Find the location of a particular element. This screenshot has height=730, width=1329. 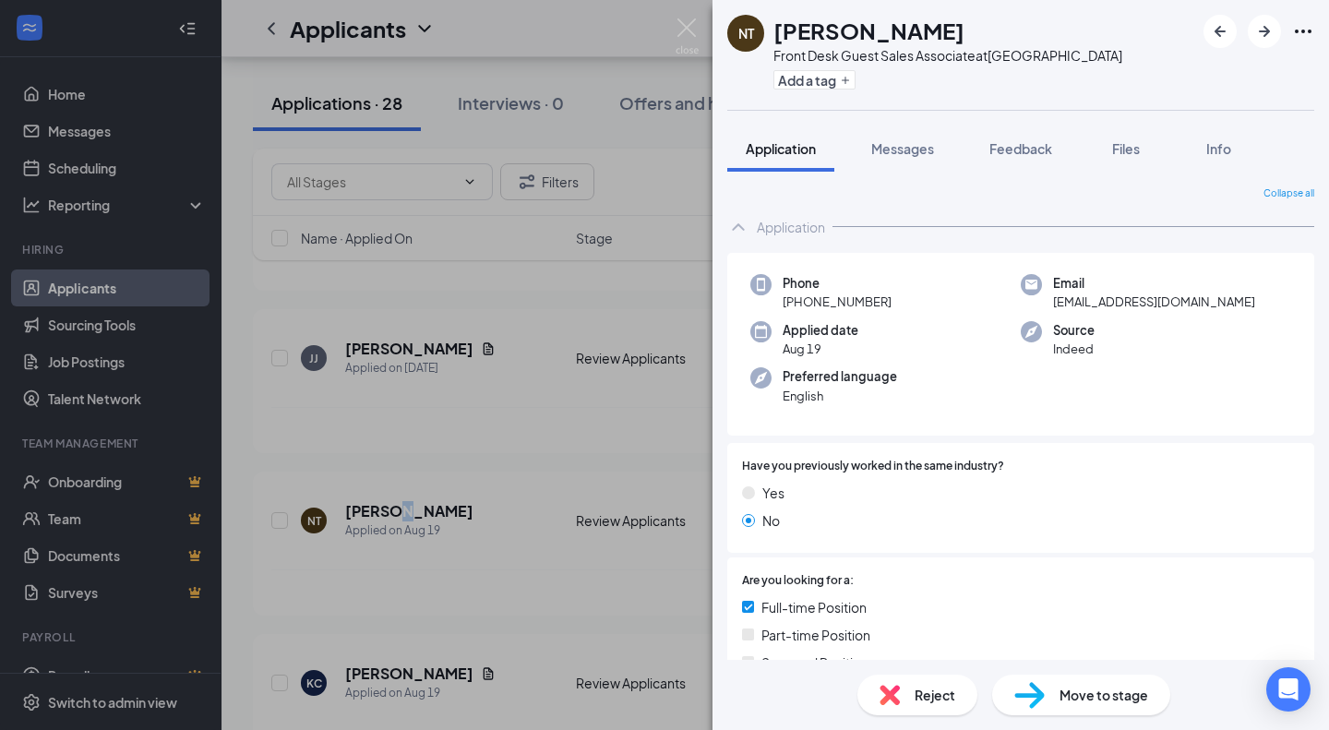

span: Info is located at coordinates (1218, 149).